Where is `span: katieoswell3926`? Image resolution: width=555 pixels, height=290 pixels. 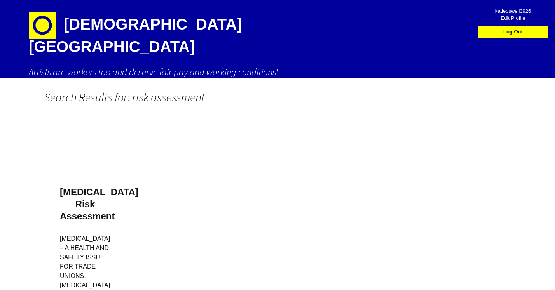
span: katieoswell3926 is located at coordinates (513, 9).